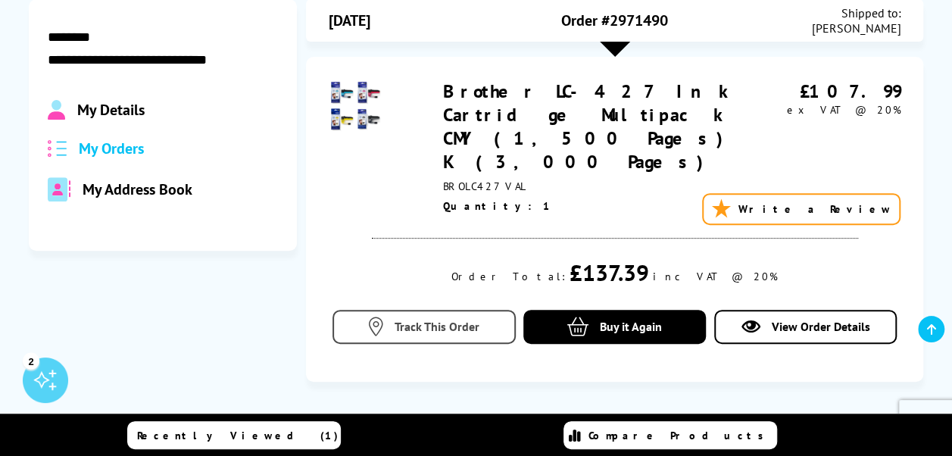 The height and width of the screenshot is (456, 952). What do you see at coordinates (715, 277) in the screenshot?
I see `div: inc VAT @ 20%` at bounding box center [715, 277].